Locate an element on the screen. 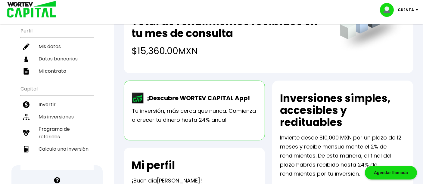 Image resolution: width=423 pixels, height=184 pixels. a: Programa de referidos is located at coordinates (57, 133).